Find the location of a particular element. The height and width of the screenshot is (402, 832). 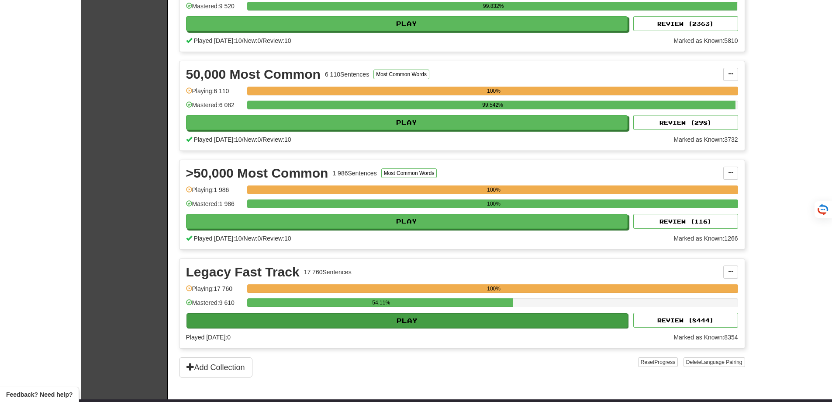

div: 99.542% is located at coordinates (493, 105).